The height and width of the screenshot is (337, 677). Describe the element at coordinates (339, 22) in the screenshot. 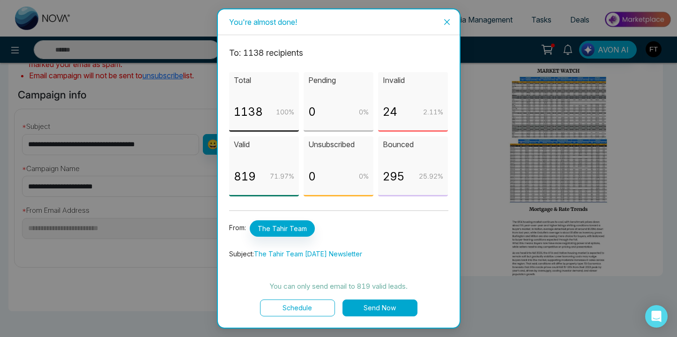

I see `div: You're almost done!` at that location.